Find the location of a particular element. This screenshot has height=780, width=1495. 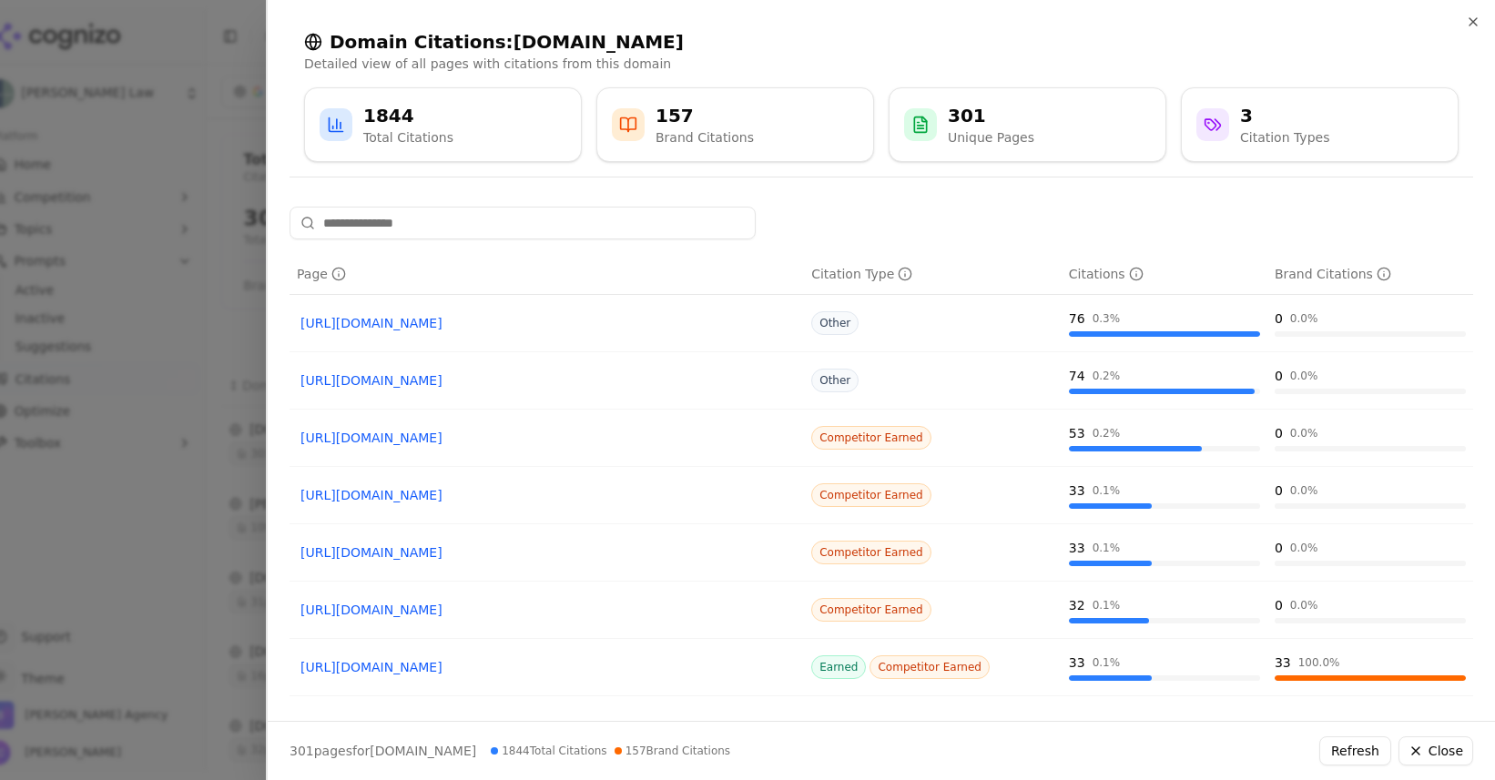

span: 301 is located at coordinates (301, 751).